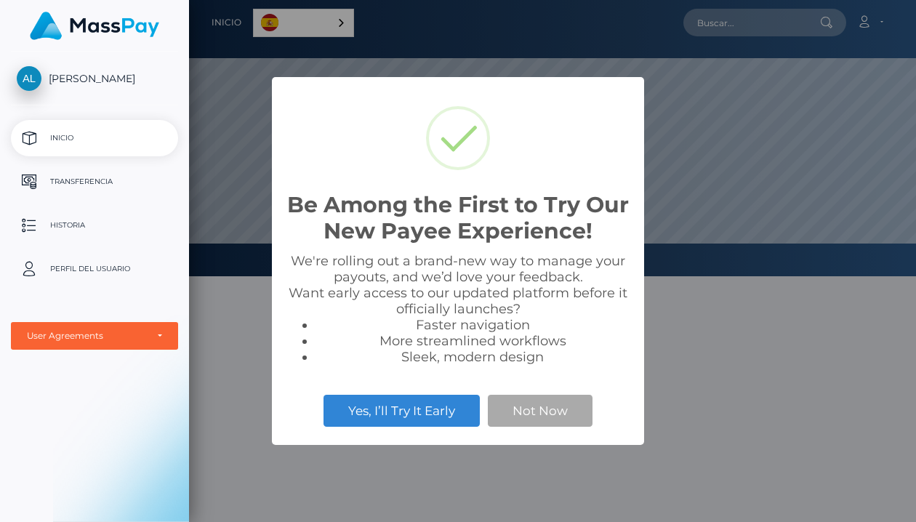 The height and width of the screenshot is (522, 916). I want to click on div: We're rolling out a brand-new way to manage your payouts, and we’d love your feedback. Want early..., so click(458, 309).